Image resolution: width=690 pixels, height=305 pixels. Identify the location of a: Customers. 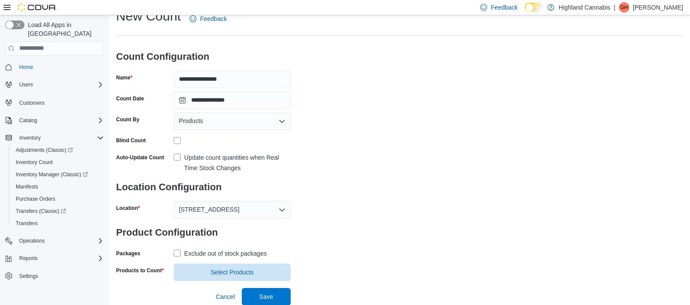
(32, 103).